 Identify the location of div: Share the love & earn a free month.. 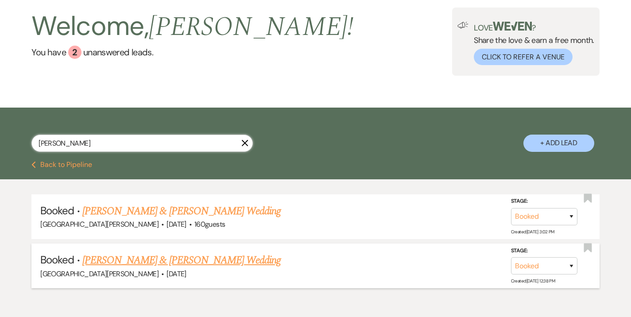
(532, 43).